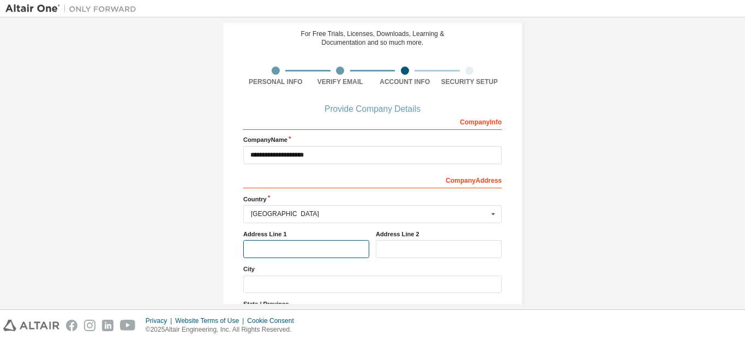  I want to click on label: Address Line 2, so click(438, 234).